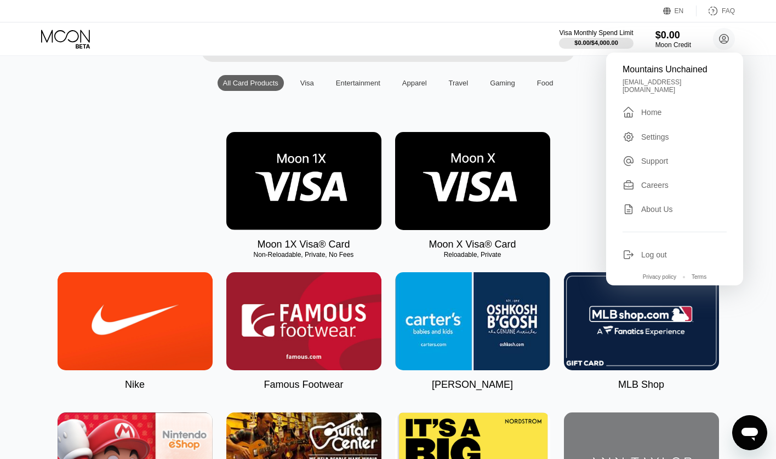 The image size is (776, 459). Describe the element at coordinates (545, 83) in the screenshot. I see `div: Food` at that location.